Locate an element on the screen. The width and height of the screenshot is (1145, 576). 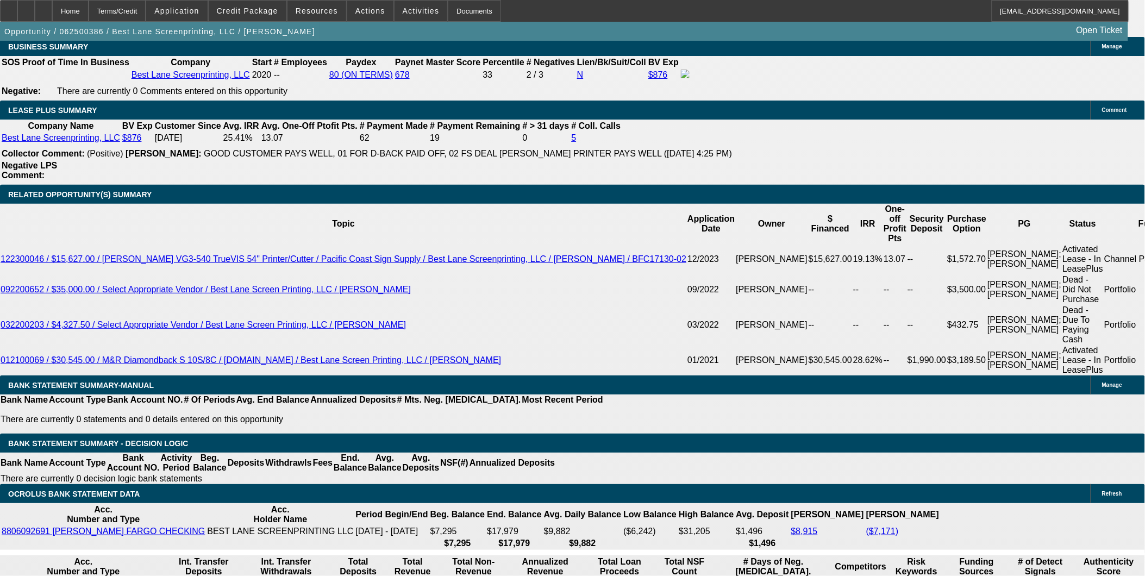
b: Collector Comment: is located at coordinates (43, 153).